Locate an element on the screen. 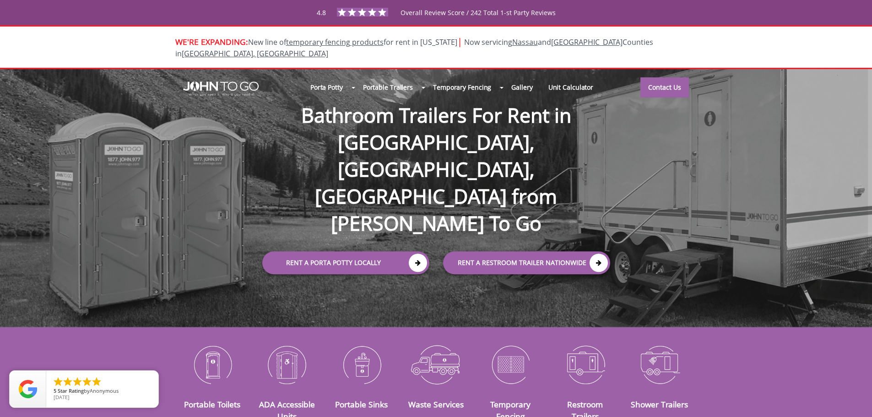 This screenshot has width=872, height=417. span: 5 is located at coordinates (55, 391).